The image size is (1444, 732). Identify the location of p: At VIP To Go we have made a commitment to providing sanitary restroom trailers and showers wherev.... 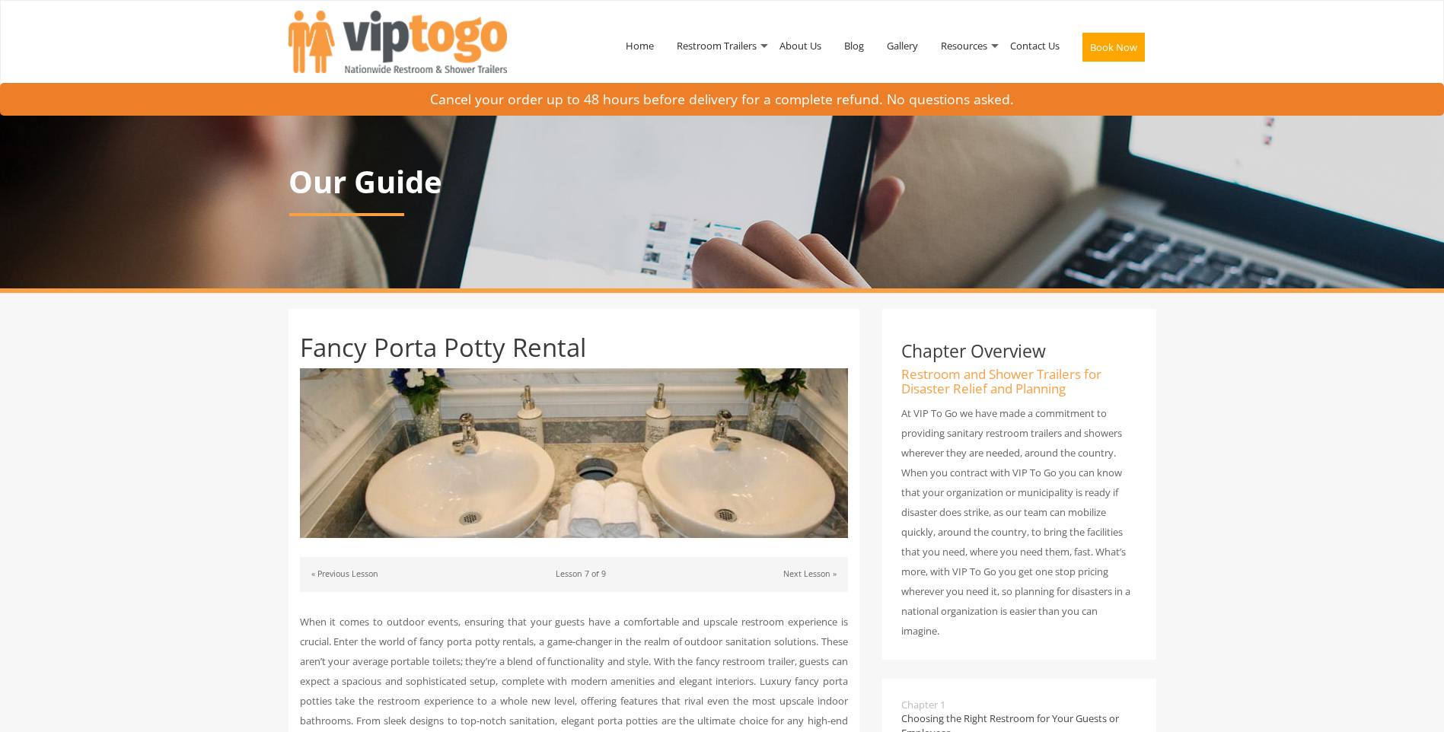
(1019, 522).